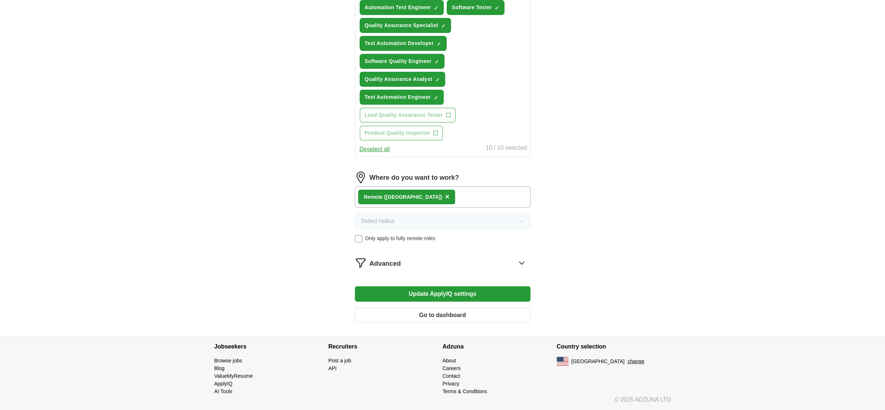 This screenshot has width=885, height=410. What do you see at coordinates (404, 115) in the screenshot?
I see `span: Lead Quality Assurance Tester` at bounding box center [404, 115].